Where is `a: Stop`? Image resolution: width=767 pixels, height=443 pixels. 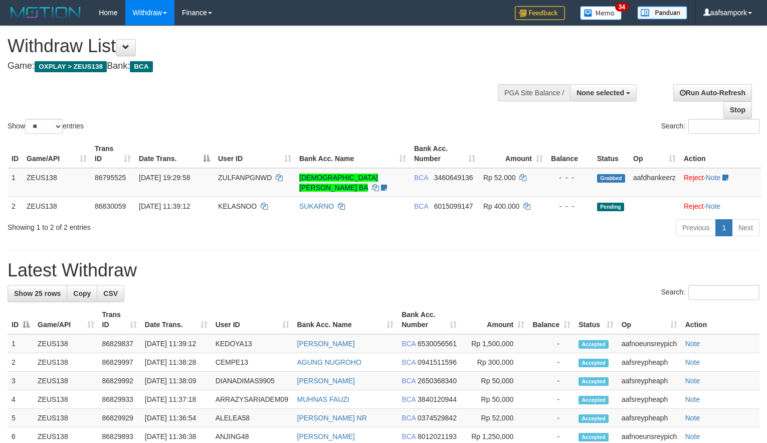
a: Stop is located at coordinates (738, 110).